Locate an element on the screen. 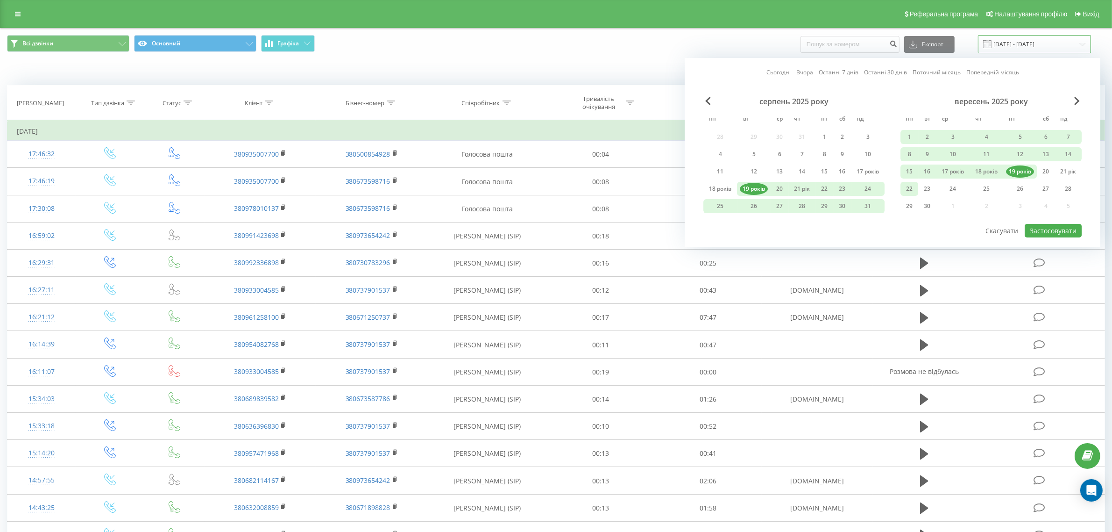 The height and width of the screenshot is (532, 1112). div: Пт 15 серп 2025 р. is located at coordinates (824, 171).